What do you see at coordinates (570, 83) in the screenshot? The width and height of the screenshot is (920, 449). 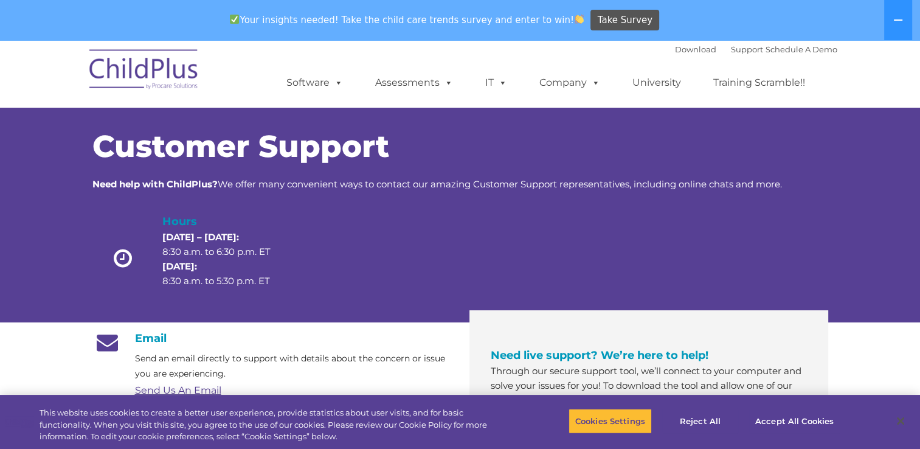 I see `a: Company` at bounding box center [570, 83].